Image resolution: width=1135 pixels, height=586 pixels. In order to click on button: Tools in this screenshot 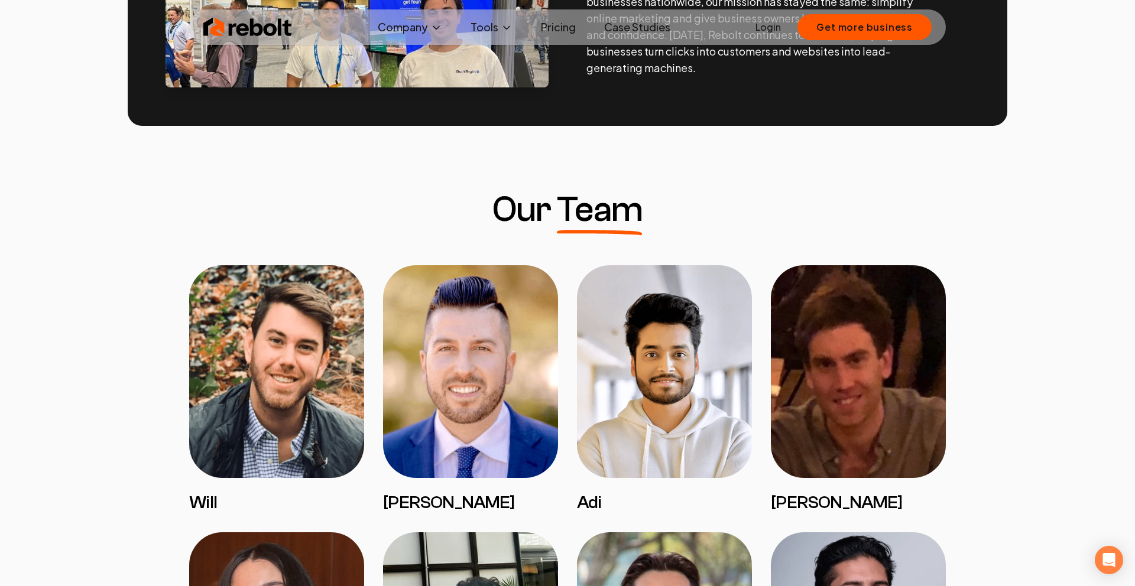, I will do `click(491, 27)`.